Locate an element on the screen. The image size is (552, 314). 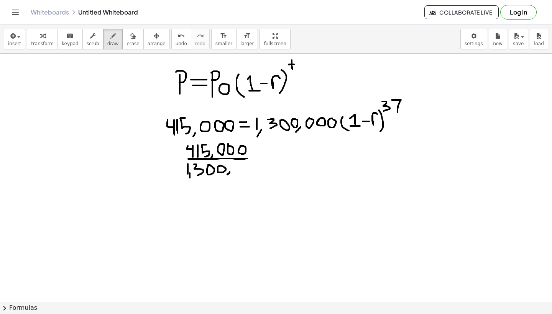
span: larger is located at coordinates (247, 44).